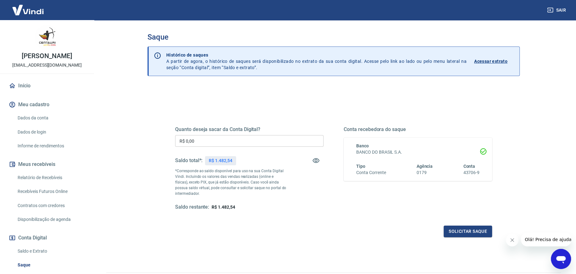 The width and height of the screenshot is (576, 274). I want to click on p: R$ 1.482,54, so click(220, 161).